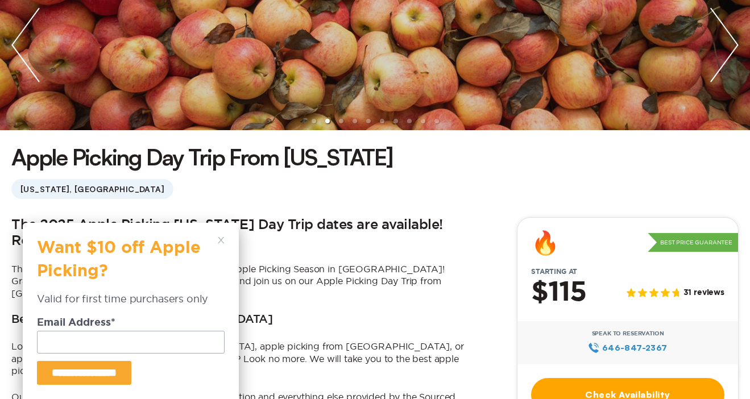 This screenshot has height=399, width=750. What do you see at coordinates (113, 323) in the screenshot?
I see `span: Required` at bounding box center [113, 323].